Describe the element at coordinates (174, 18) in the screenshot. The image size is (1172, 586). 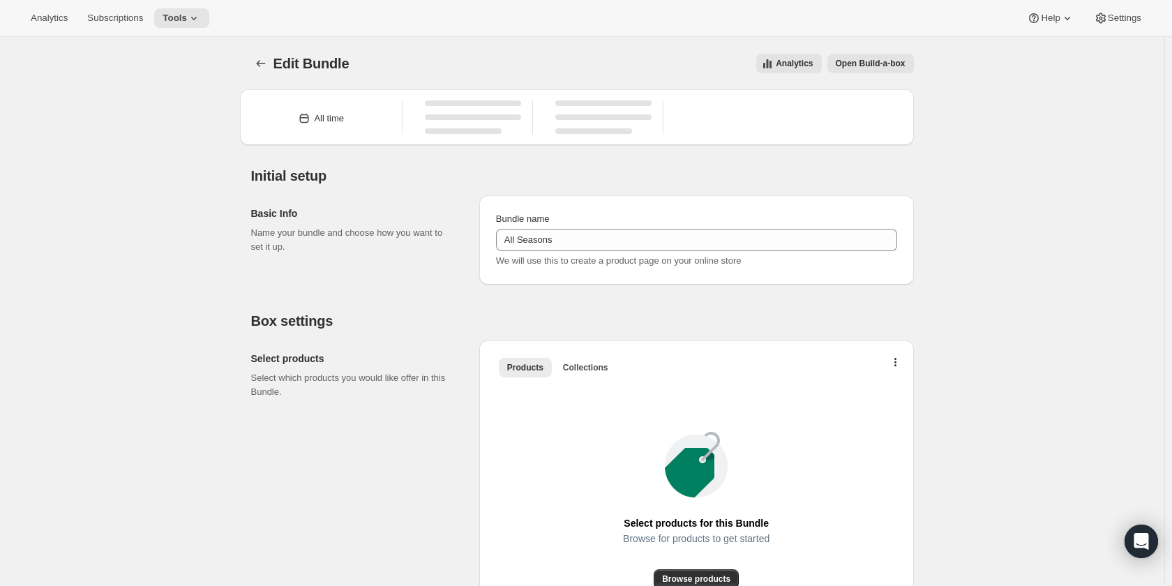
I see `span: Tools` at that location.